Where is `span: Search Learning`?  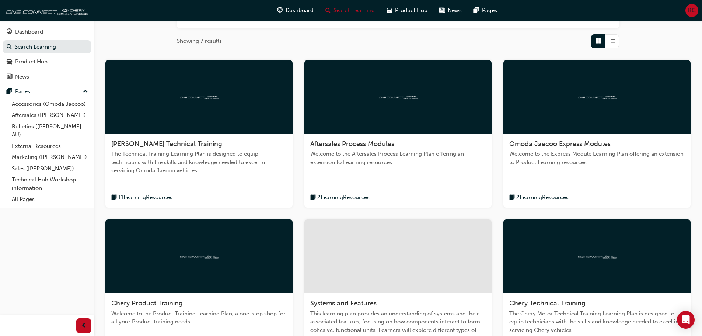
span: Search Learning is located at coordinates (354, 10).